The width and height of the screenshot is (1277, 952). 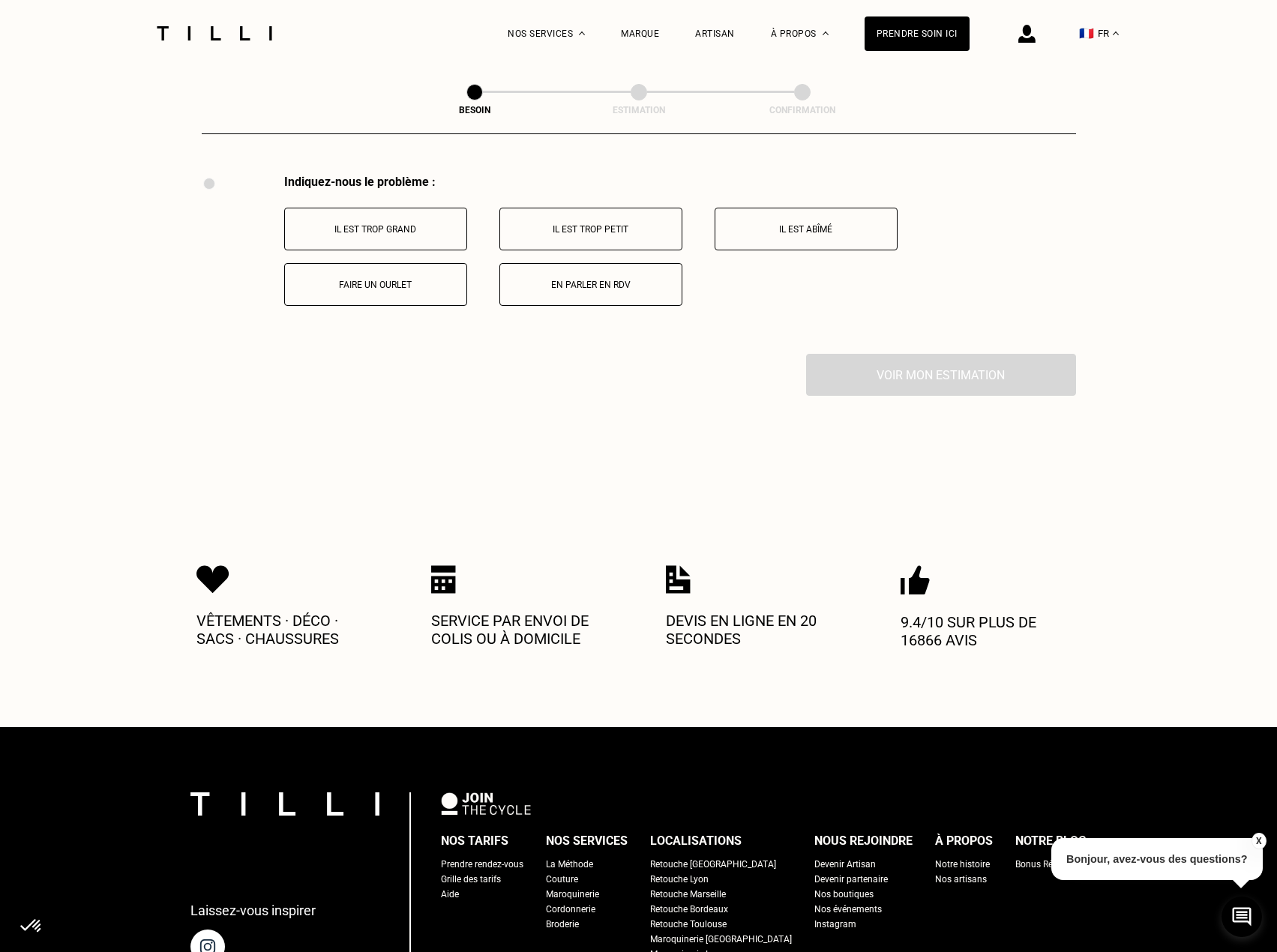 What do you see at coordinates (845, 865) in the screenshot?
I see `a: Devenir Artisan` at bounding box center [845, 865].